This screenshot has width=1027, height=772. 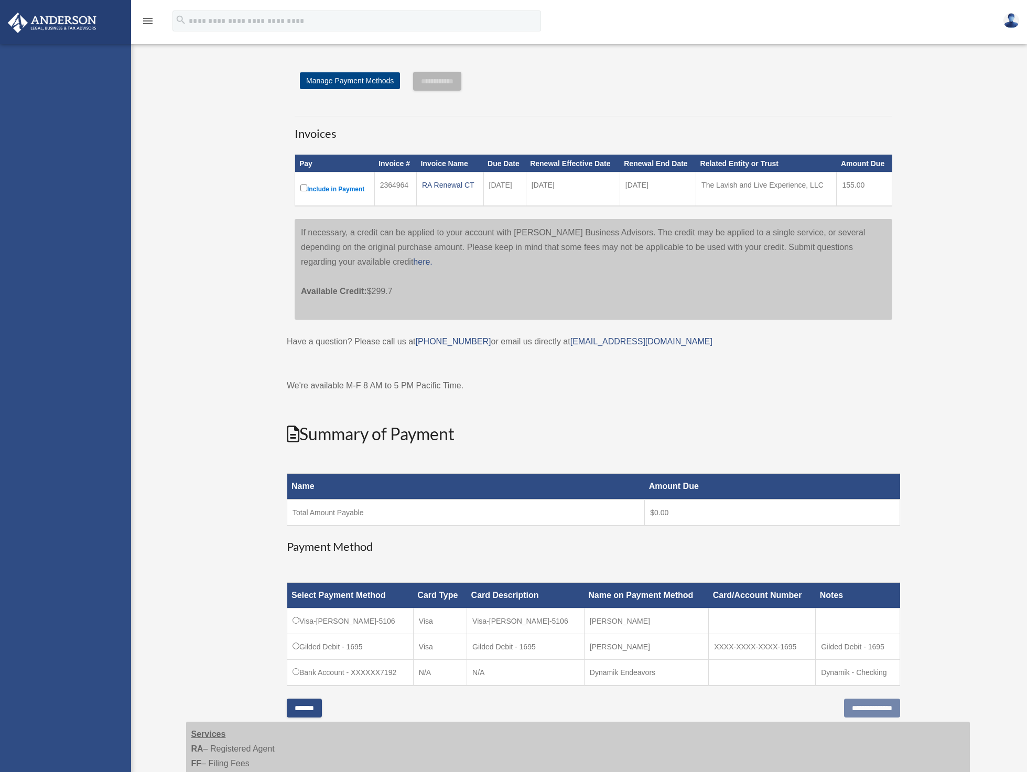 I want to click on td: Dynamik - Checking, so click(x=858, y=673).